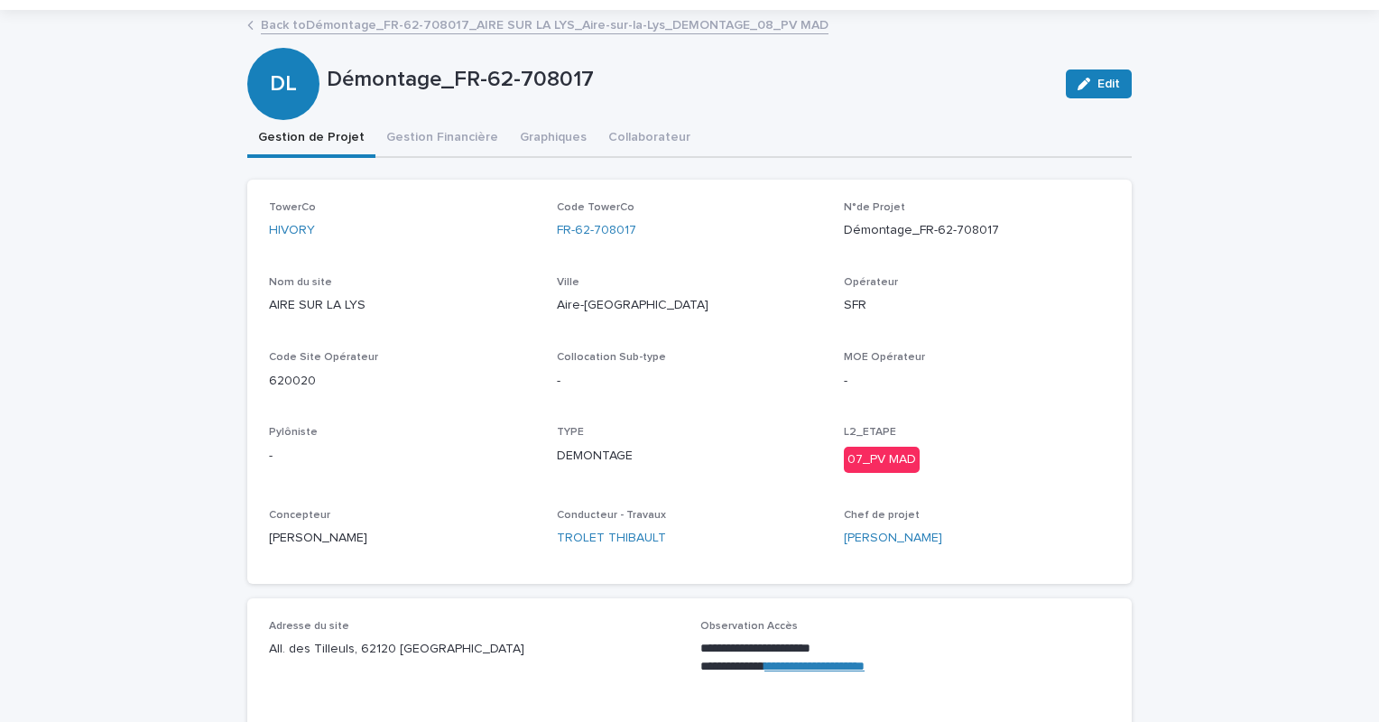  What do you see at coordinates (442, 139) in the screenshot?
I see `button: Gestion Financière` at bounding box center [442, 139].